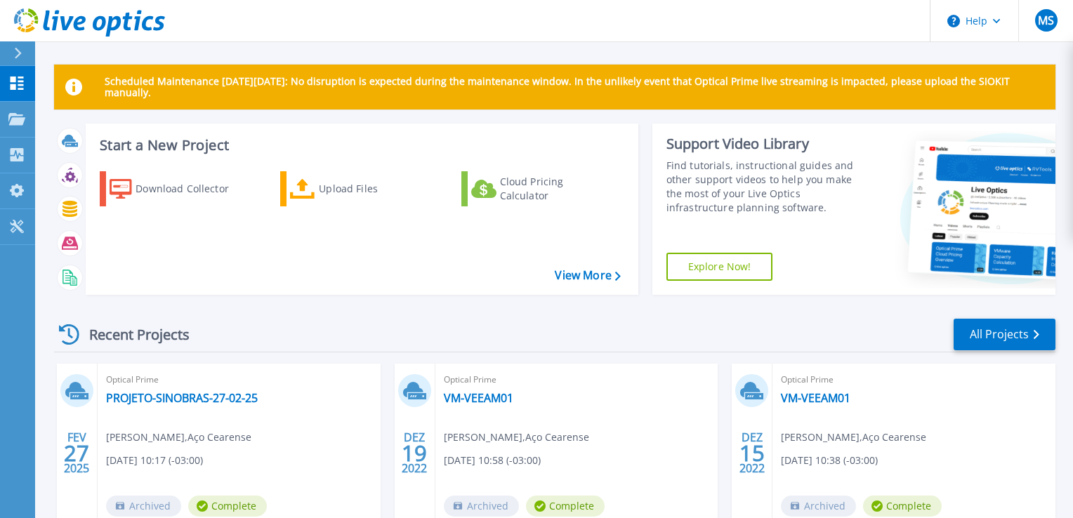 The image size is (1073, 518). What do you see at coordinates (358, 189) in the screenshot?
I see `a: Upload Files` at bounding box center [358, 189].